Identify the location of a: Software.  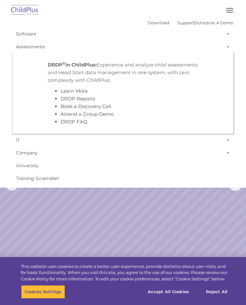
(123, 34).